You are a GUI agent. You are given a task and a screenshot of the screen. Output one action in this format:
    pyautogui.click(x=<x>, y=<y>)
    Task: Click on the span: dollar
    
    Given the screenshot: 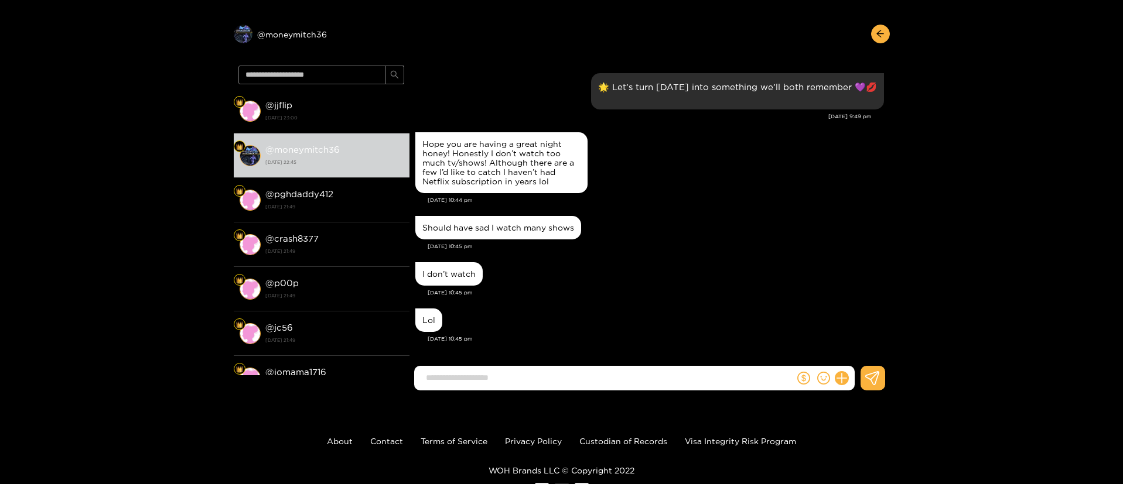 What is the action you would take?
    pyautogui.click(x=804, y=378)
    